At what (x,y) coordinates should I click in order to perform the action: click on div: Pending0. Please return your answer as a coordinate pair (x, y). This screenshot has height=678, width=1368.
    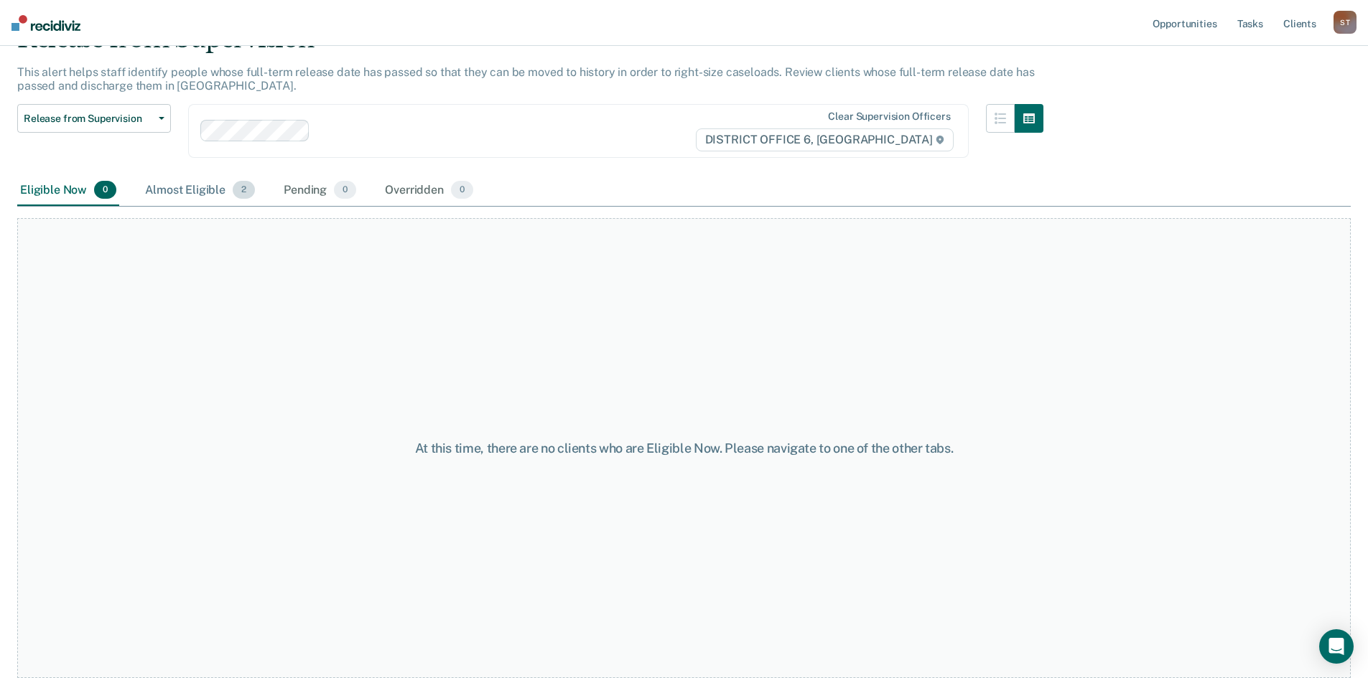
    Looking at the image, I should click on (319, 191).